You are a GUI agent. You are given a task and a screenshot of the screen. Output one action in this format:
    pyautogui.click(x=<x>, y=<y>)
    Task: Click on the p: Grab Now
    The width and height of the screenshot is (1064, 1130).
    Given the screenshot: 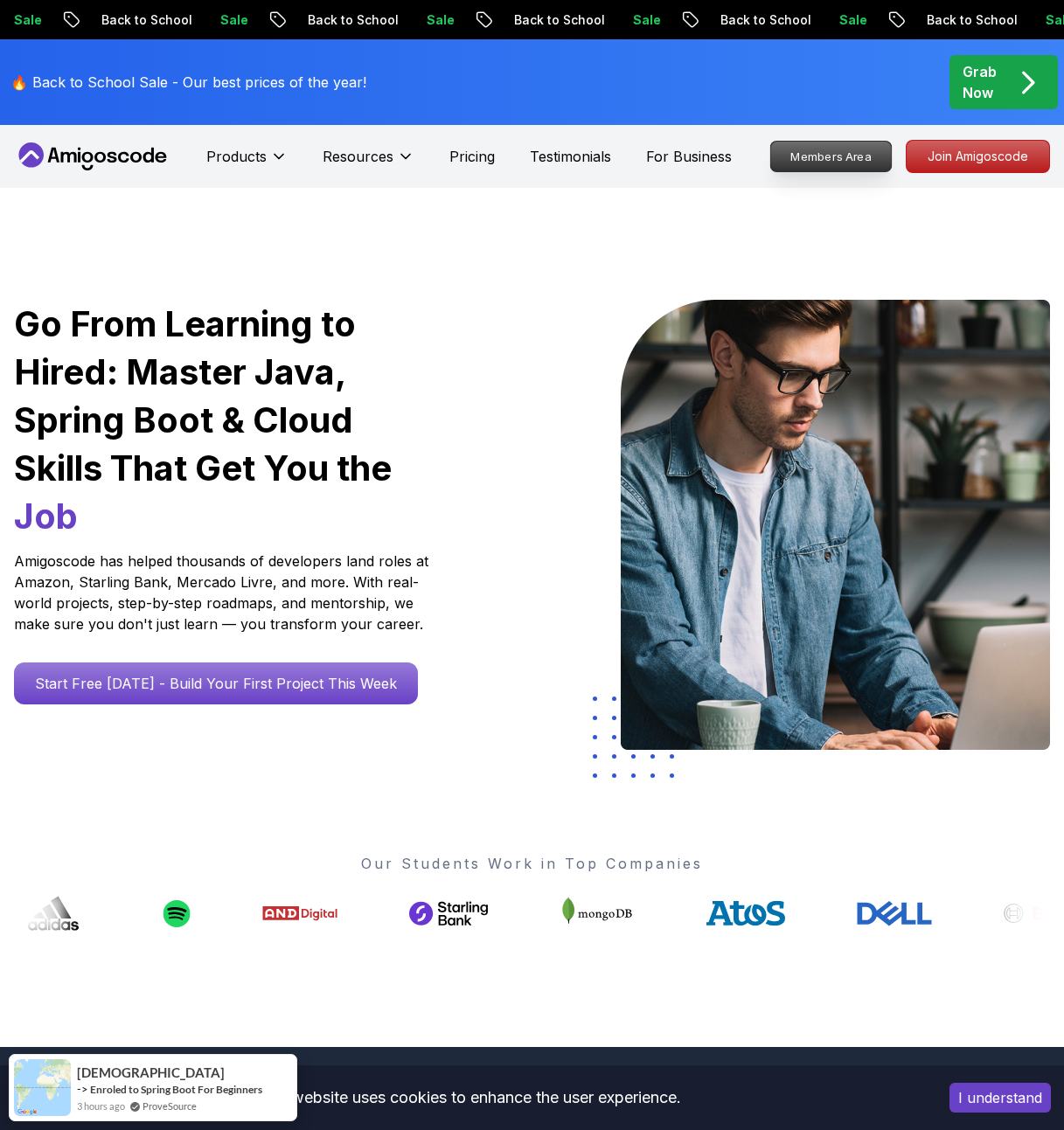 What is the action you would take?
    pyautogui.click(x=979, y=82)
    